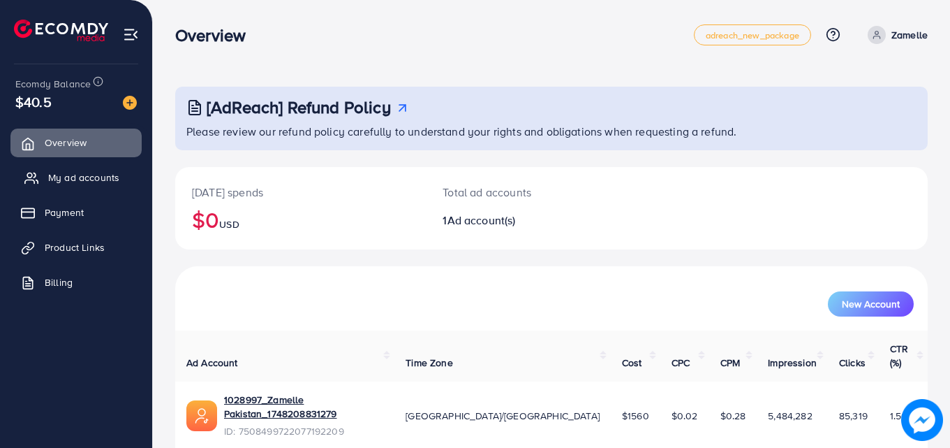 The height and width of the screenshot is (448, 950). What do you see at coordinates (899, 355) in the screenshot?
I see `span: CTR (%)` at bounding box center [899, 355].